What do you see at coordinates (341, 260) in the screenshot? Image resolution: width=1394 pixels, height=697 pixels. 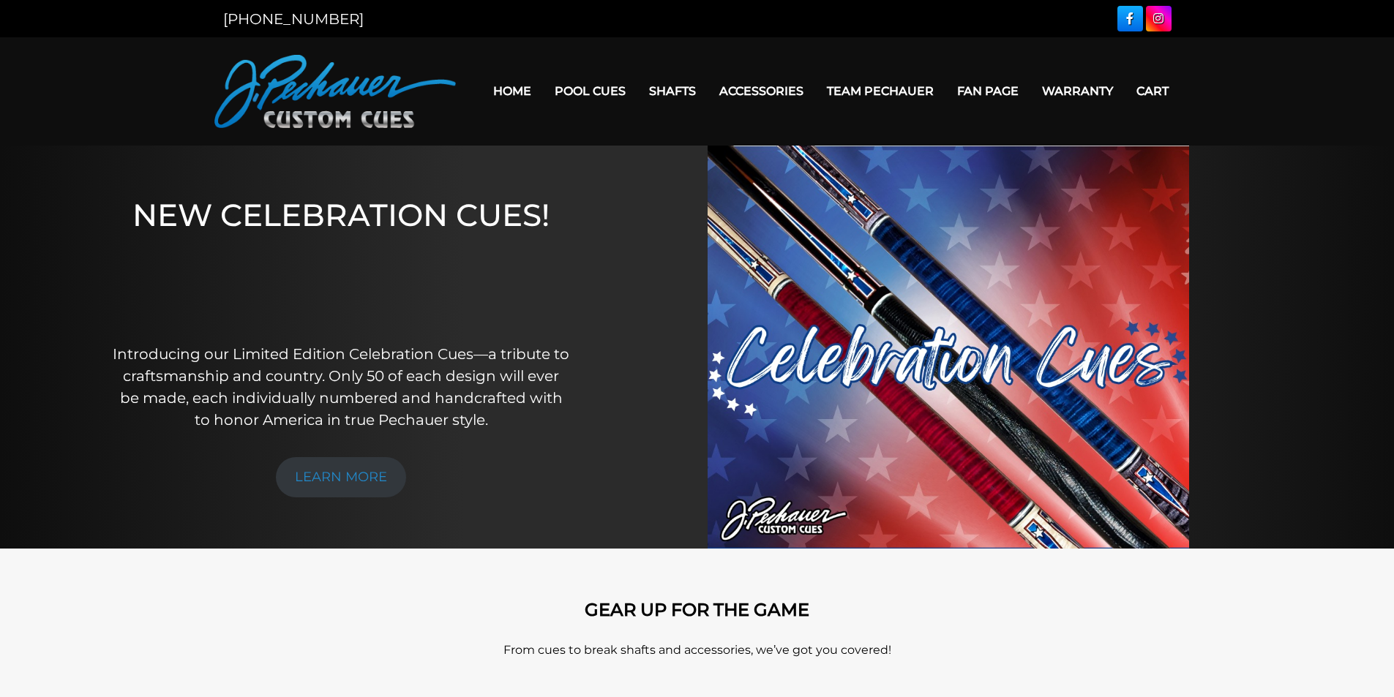 I see `h1: NEW CELEBRATION CUES!` at bounding box center [341, 260].